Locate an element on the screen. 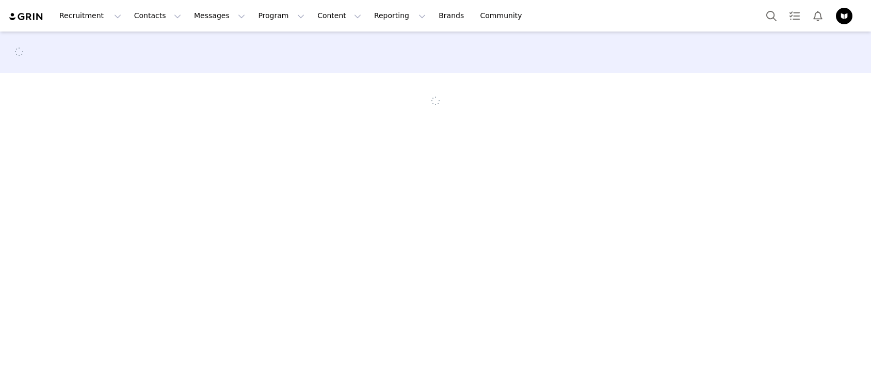 The height and width of the screenshot is (387, 871). button: Notifications is located at coordinates (818, 15).